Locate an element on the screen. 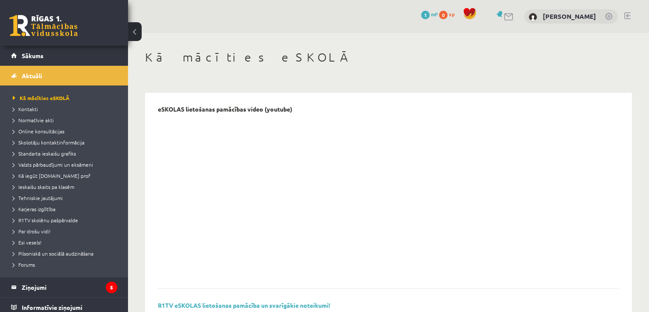  a: Kontakti is located at coordinates (66, 109).